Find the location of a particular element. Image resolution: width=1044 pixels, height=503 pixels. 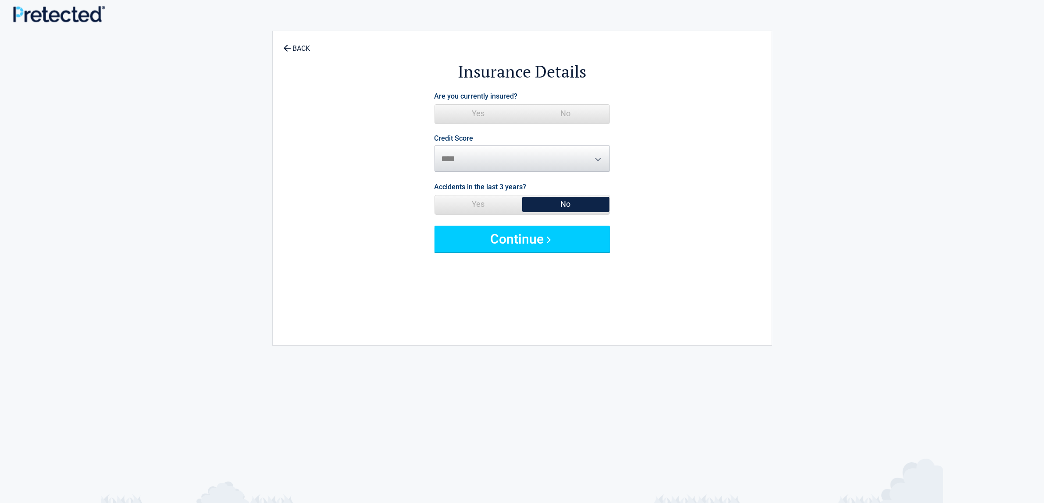

label: Accidents in the last 3 years? is located at coordinates (481, 187).